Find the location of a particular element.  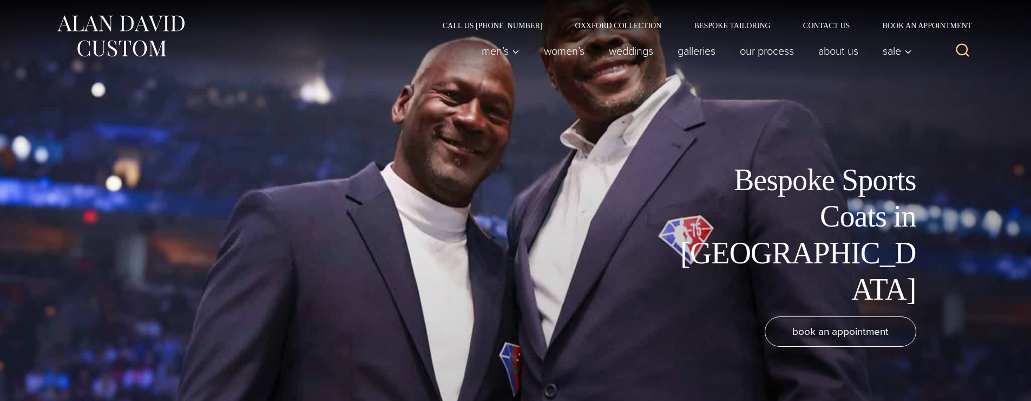

span: book an appointment is located at coordinates (841, 331).